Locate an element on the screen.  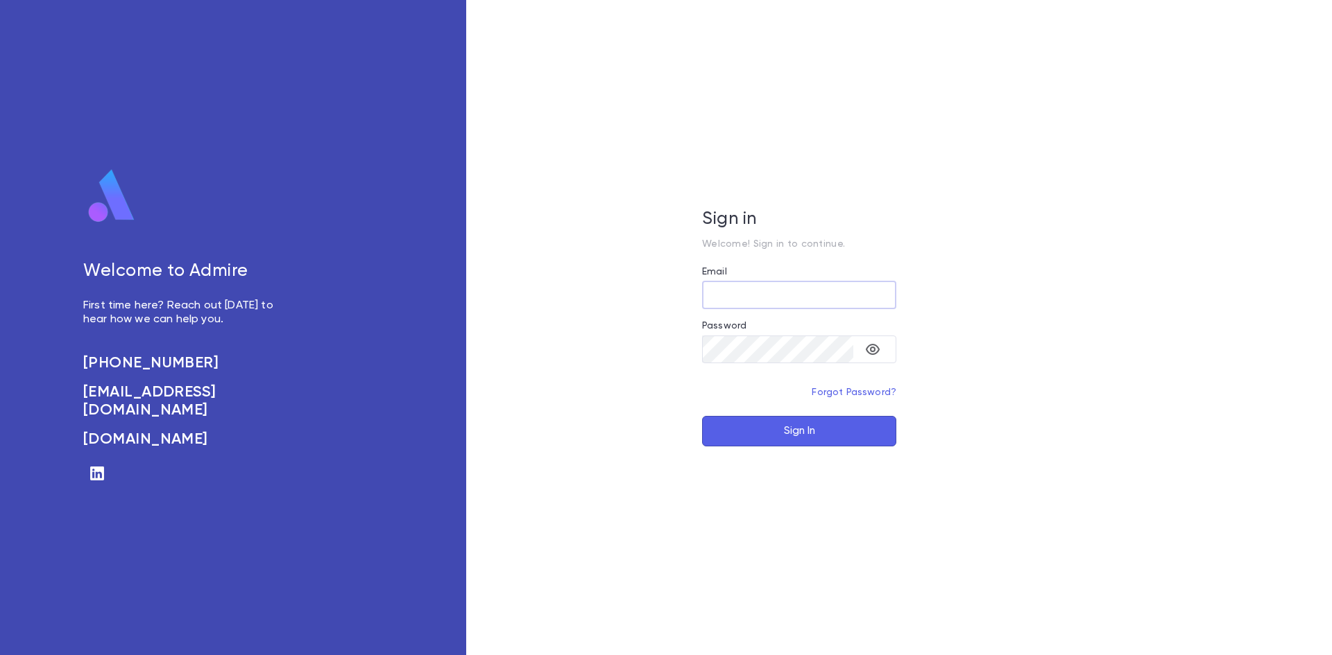
button: toggle password visibility is located at coordinates (873, 350).